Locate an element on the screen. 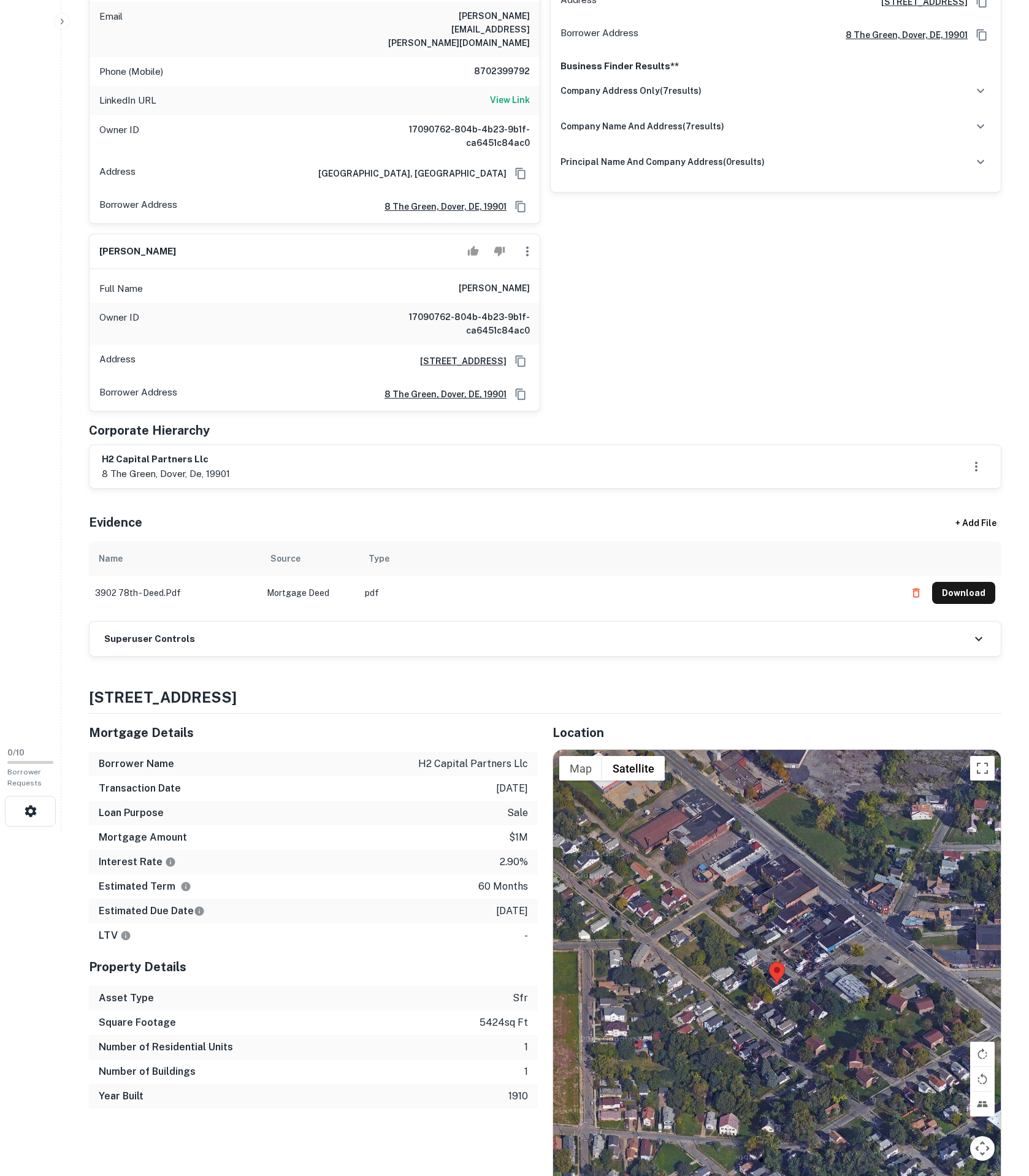  h6: Year Built is located at coordinates (121, 1096).